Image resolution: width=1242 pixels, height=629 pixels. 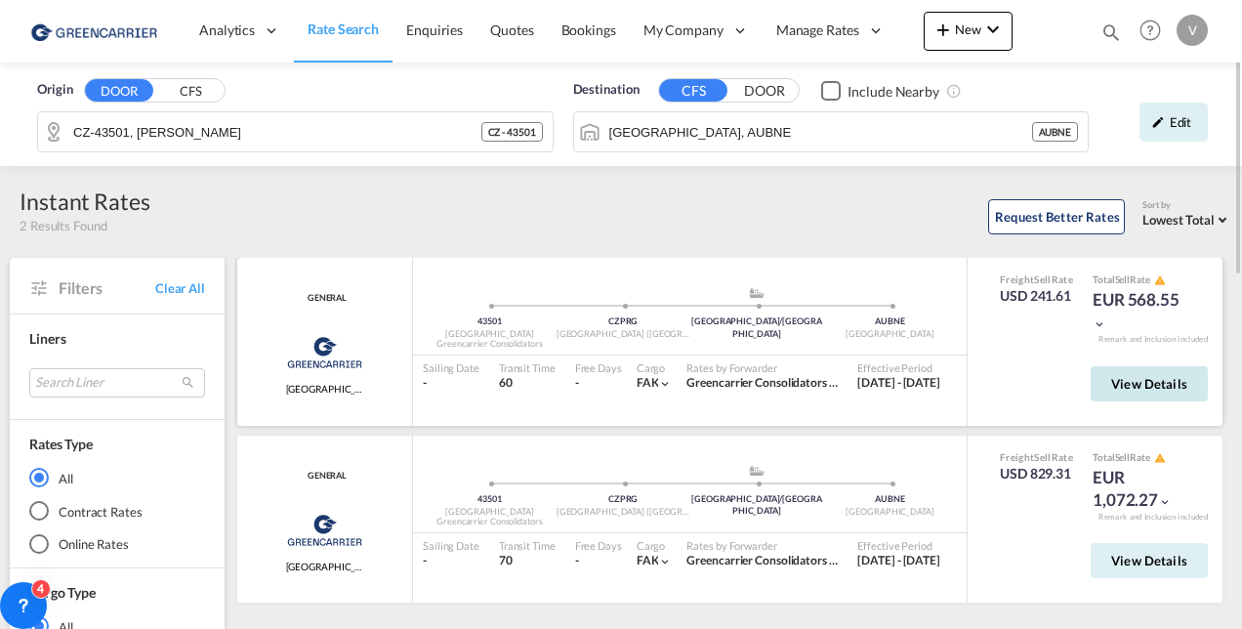 I want to click on md-icon: icon-plus 400-fg, so click(x=944, y=29).